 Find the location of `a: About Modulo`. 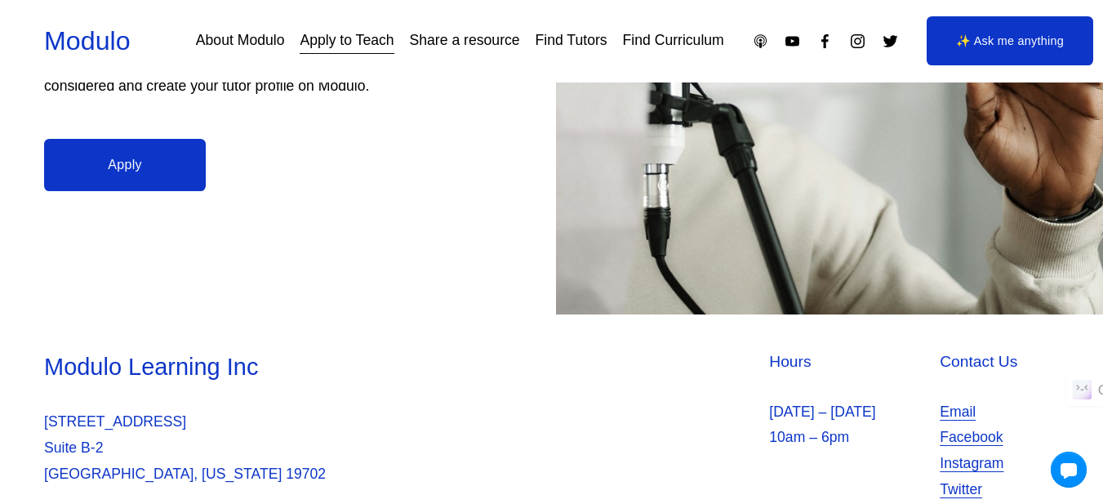

a: About Modulo is located at coordinates (240, 41).